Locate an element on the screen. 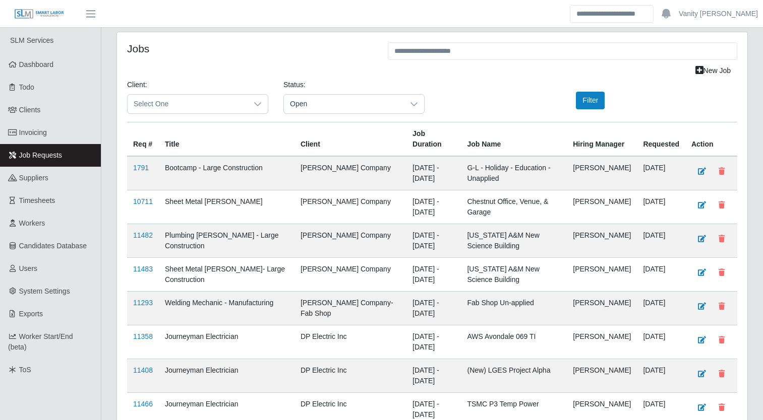  span: SLM Services is located at coordinates (32, 40).